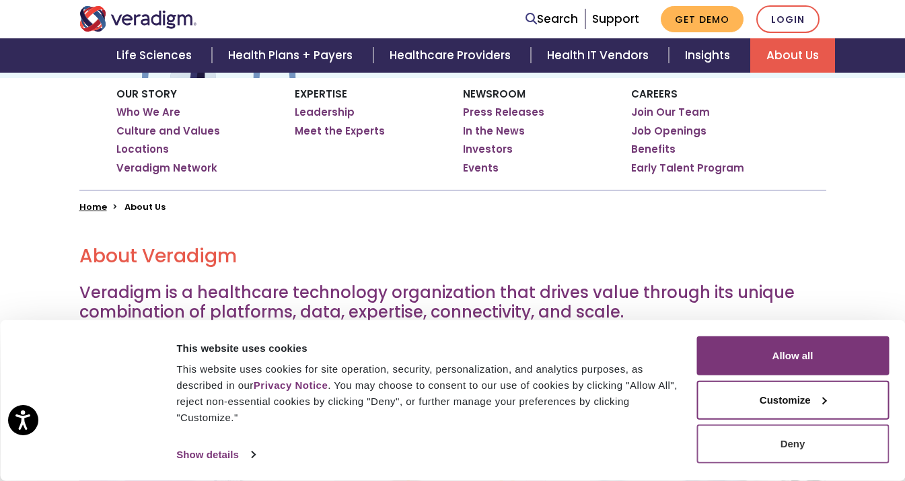 Image resolution: width=905 pixels, height=481 pixels. I want to click on a: Leadership, so click(324, 112).